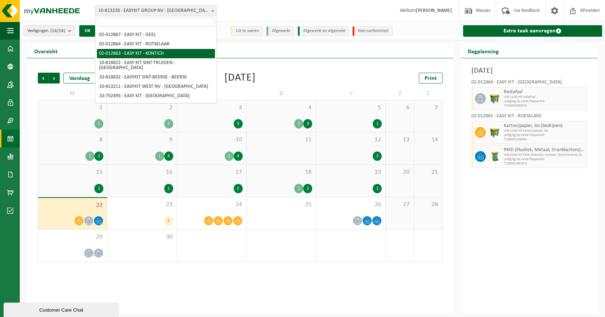 This screenshot has width=605, height=317. Describe the element at coordinates (544, 140) in the screenshot. I see `span: T250002188964` at that location.